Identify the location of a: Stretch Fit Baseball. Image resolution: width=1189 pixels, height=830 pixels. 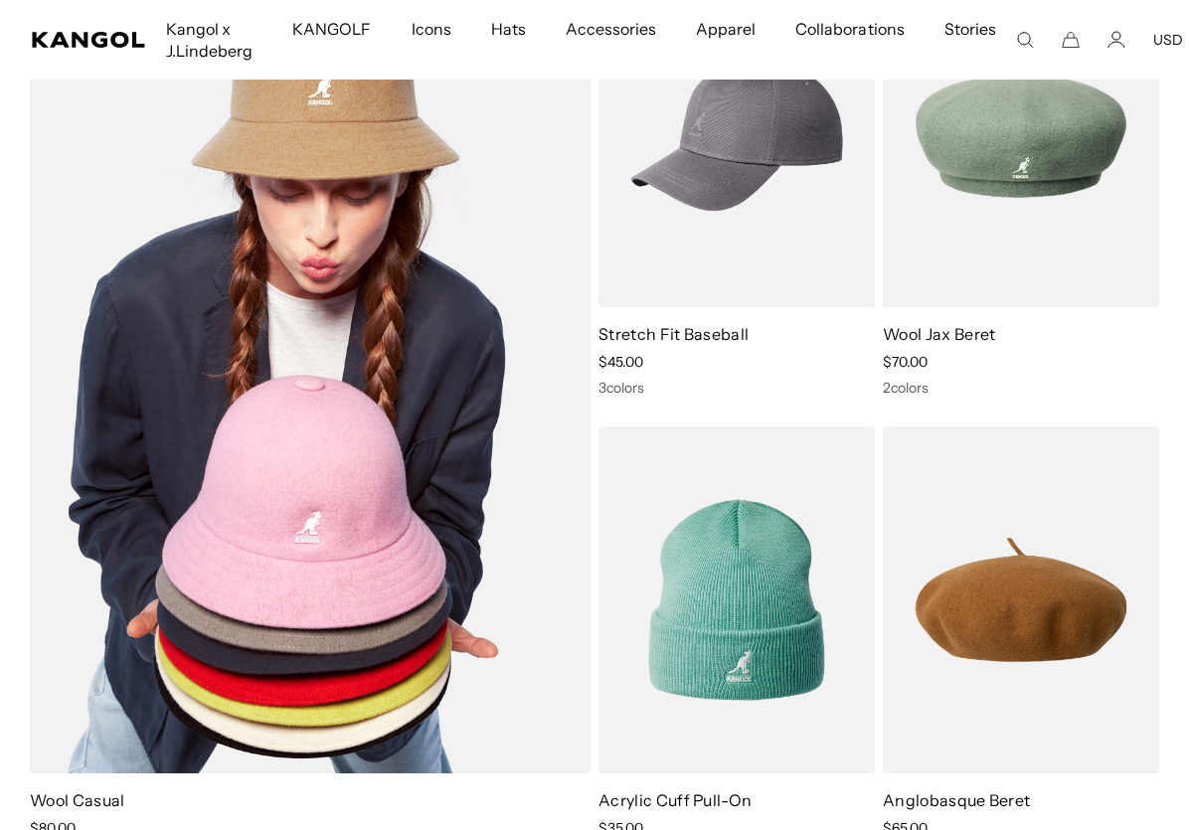
(673, 334).